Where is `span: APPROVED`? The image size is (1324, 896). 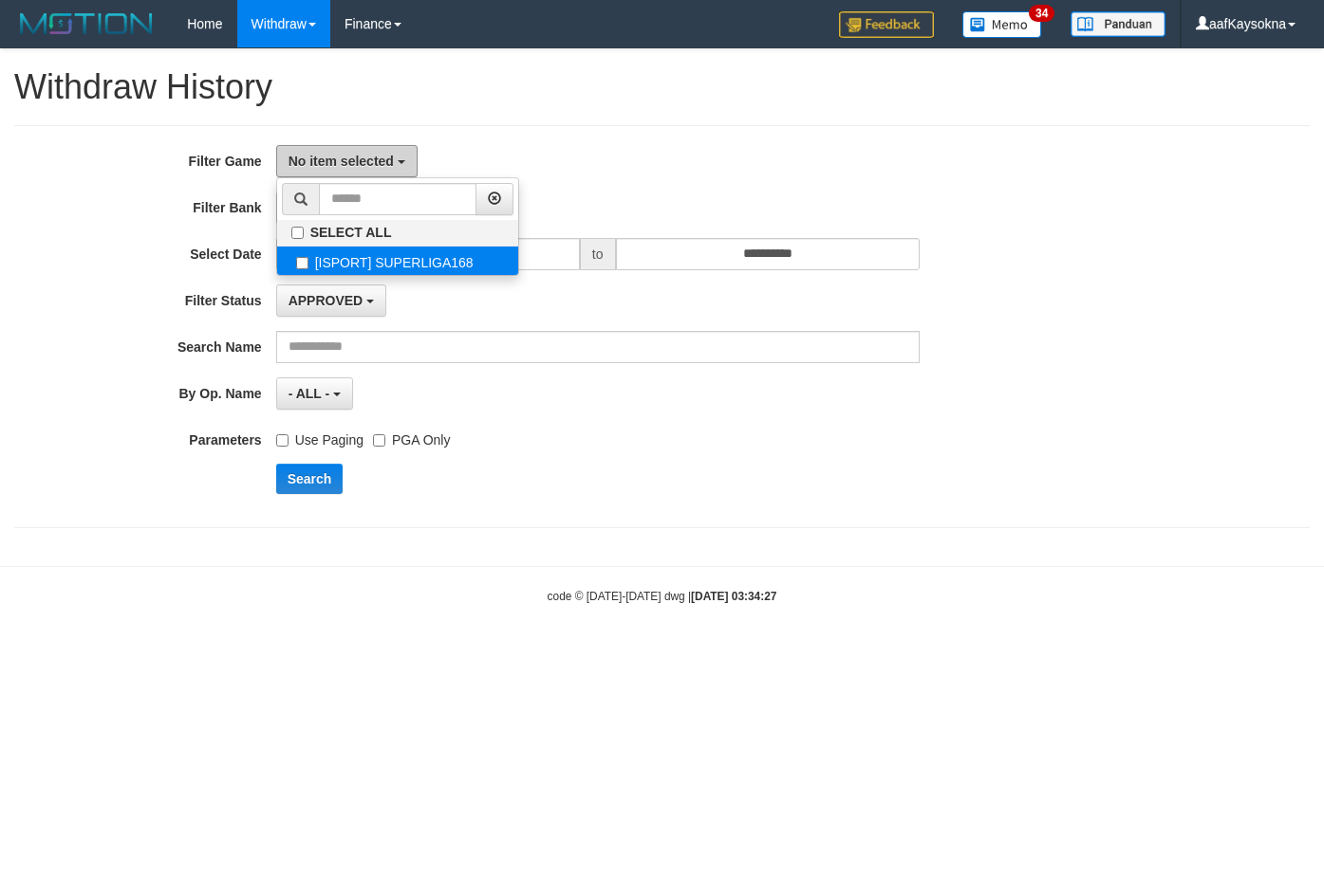 span: APPROVED is located at coordinates (326, 301).